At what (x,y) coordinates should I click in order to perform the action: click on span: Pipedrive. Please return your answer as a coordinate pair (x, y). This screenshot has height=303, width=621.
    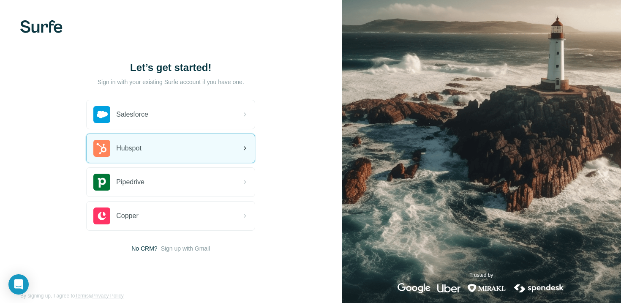
    Looking at the image, I should click on (130, 182).